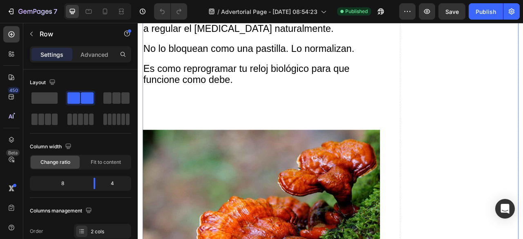 This screenshot has height=239, width=523. What do you see at coordinates (106, 162) in the screenshot?
I see `span: Fit to content` at bounding box center [106, 162].